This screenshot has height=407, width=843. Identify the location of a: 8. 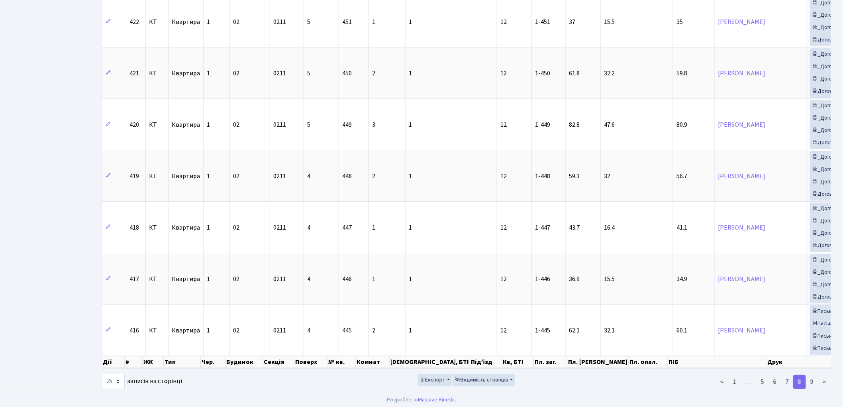
(799, 381).